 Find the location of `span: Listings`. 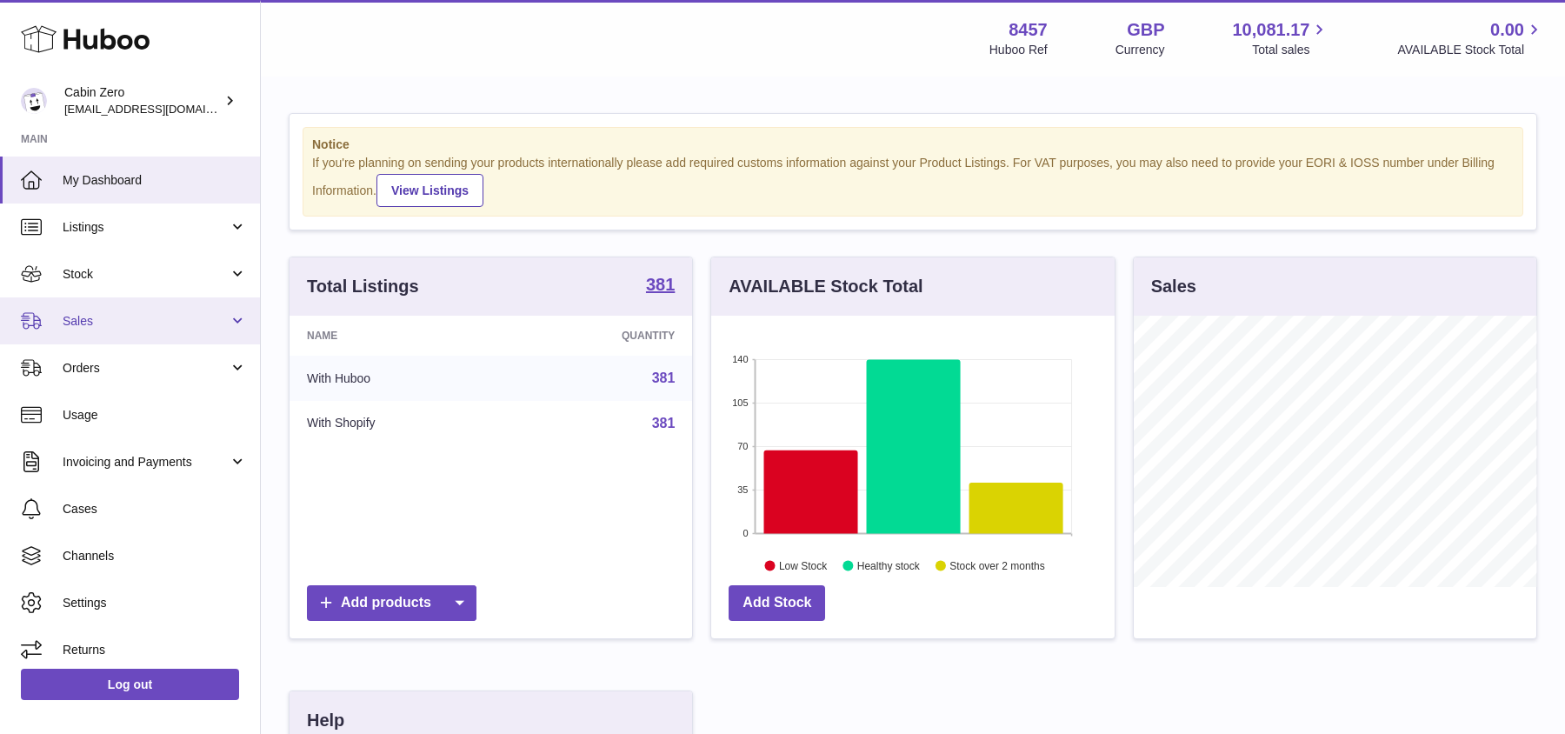

span: Listings is located at coordinates (145, 227).